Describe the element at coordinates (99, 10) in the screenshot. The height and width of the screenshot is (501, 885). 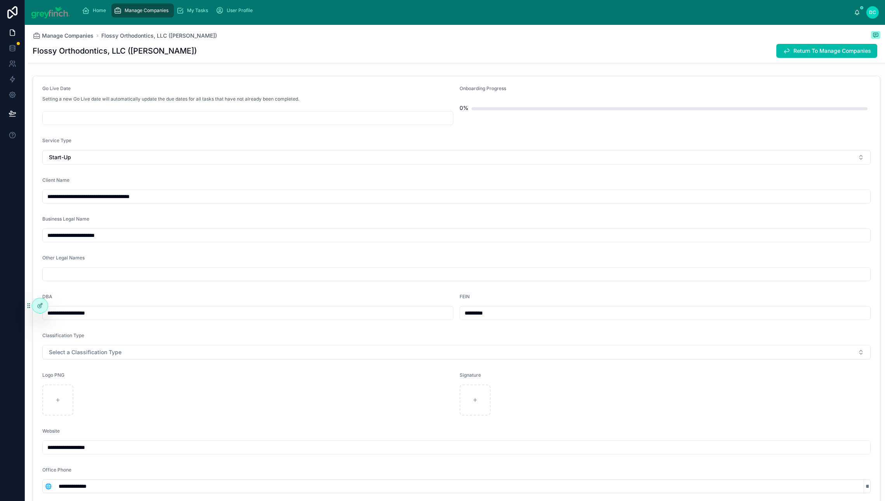
I see `span: Home` at that location.